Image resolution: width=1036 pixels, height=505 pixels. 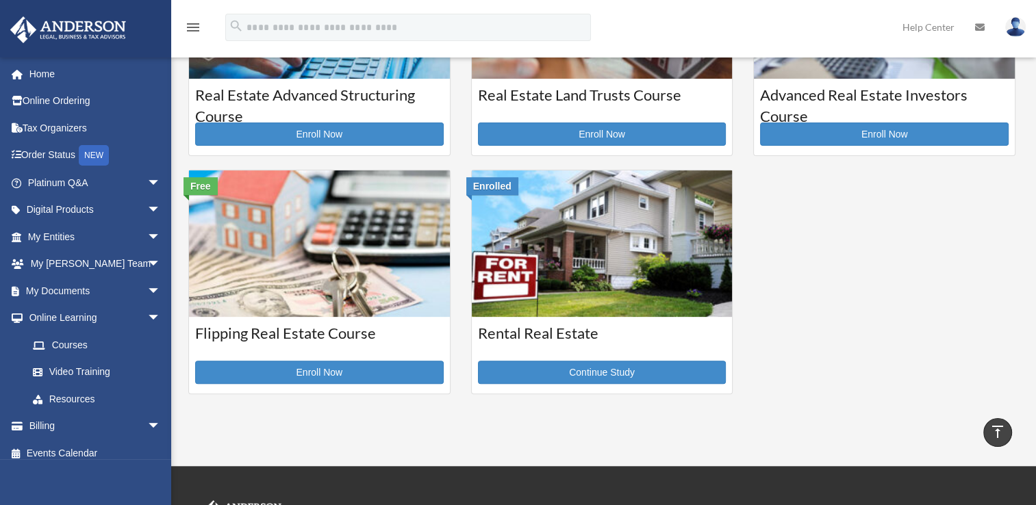 I want to click on i: vertical_align_top, so click(x=997, y=432).